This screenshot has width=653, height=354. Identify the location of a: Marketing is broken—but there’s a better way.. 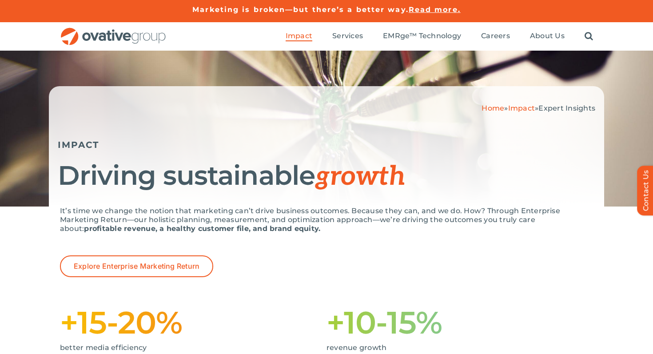
(300, 9).